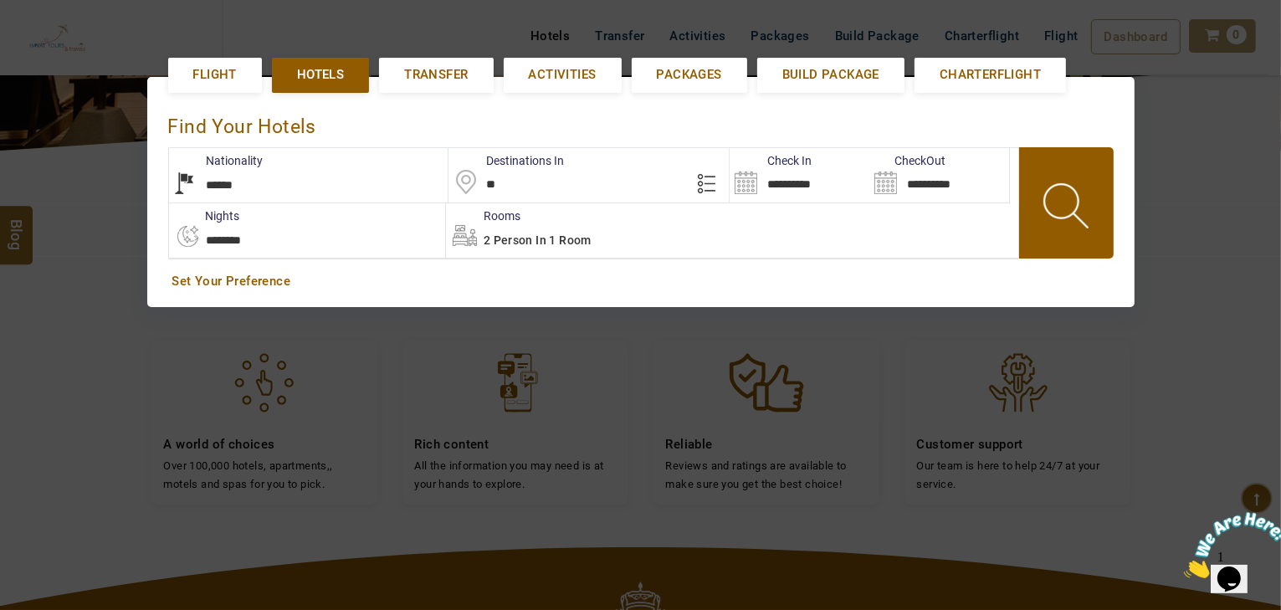 Image resolution: width=1281 pixels, height=610 pixels. Describe the element at coordinates (59, 39) in the screenshot. I see `img: Chat attention grabber` at that location.